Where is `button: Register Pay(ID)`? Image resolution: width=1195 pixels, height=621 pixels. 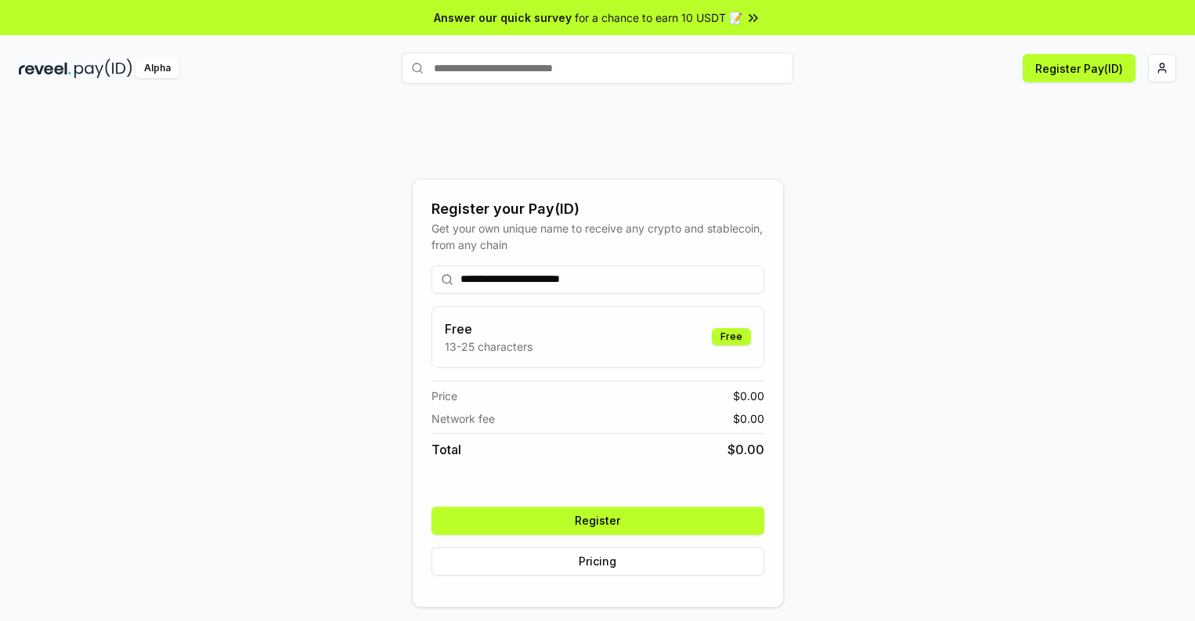 button: Register Pay(ID) is located at coordinates (1079, 68).